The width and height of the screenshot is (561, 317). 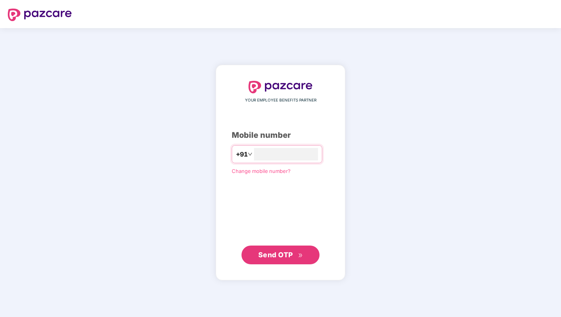 What do you see at coordinates (261, 171) in the screenshot?
I see `a: Change mobile number?` at bounding box center [261, 171].